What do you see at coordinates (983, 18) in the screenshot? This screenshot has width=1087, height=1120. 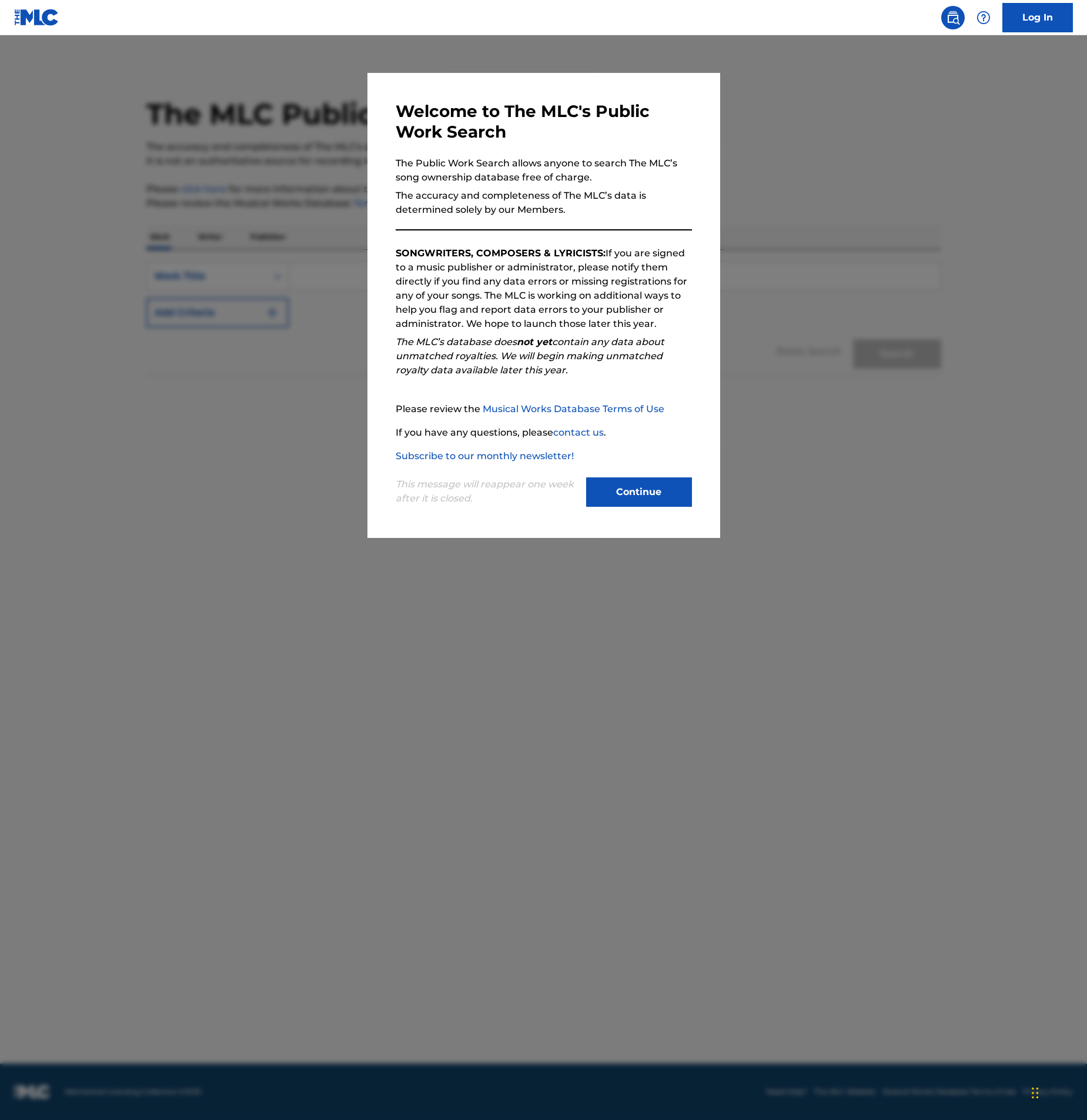 I see `div: Help` at bounding box center [983, 18].